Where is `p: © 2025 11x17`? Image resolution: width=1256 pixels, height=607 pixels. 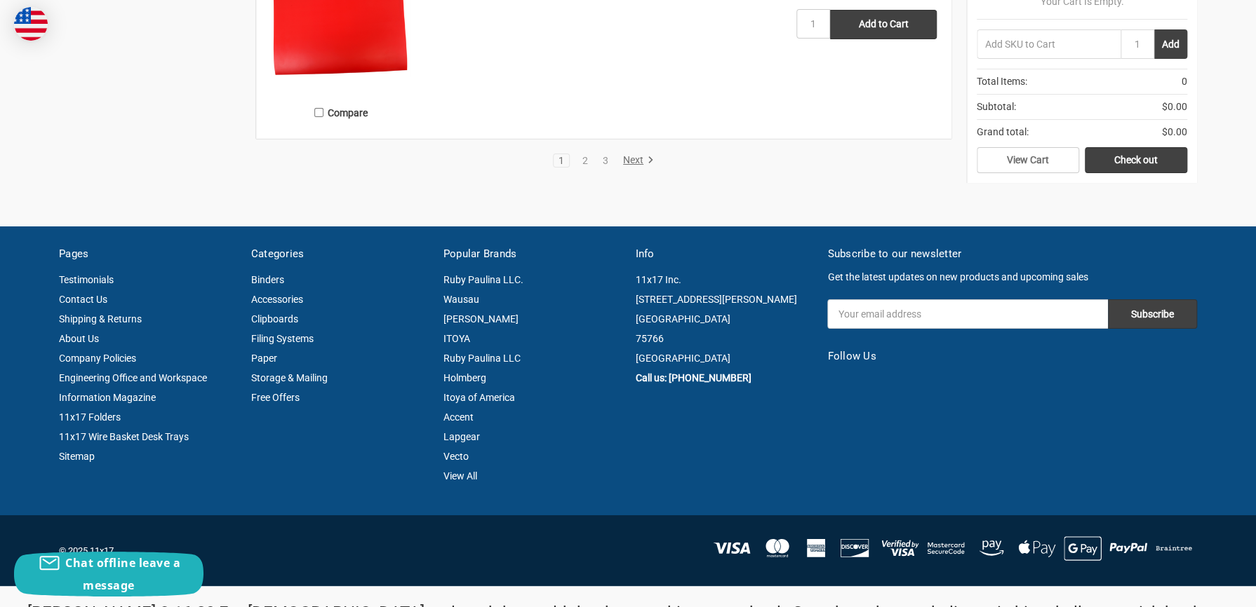 p: © 2025 11x17 is located at coordinates (340, 551).